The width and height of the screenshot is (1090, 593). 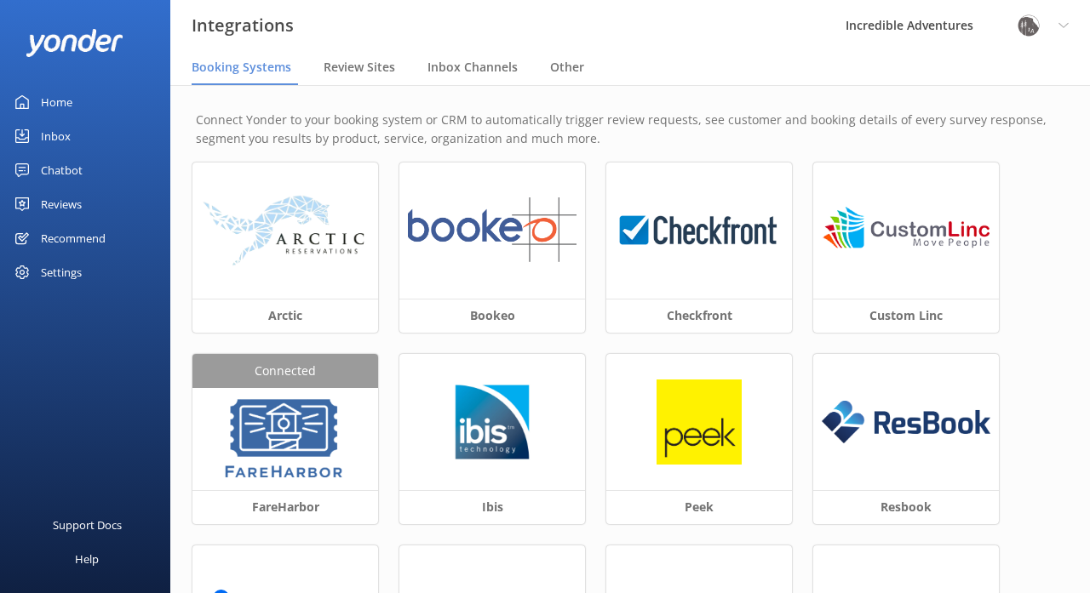 I want to click on img: 834-1758036015.png, so click(x=1029, y=26).